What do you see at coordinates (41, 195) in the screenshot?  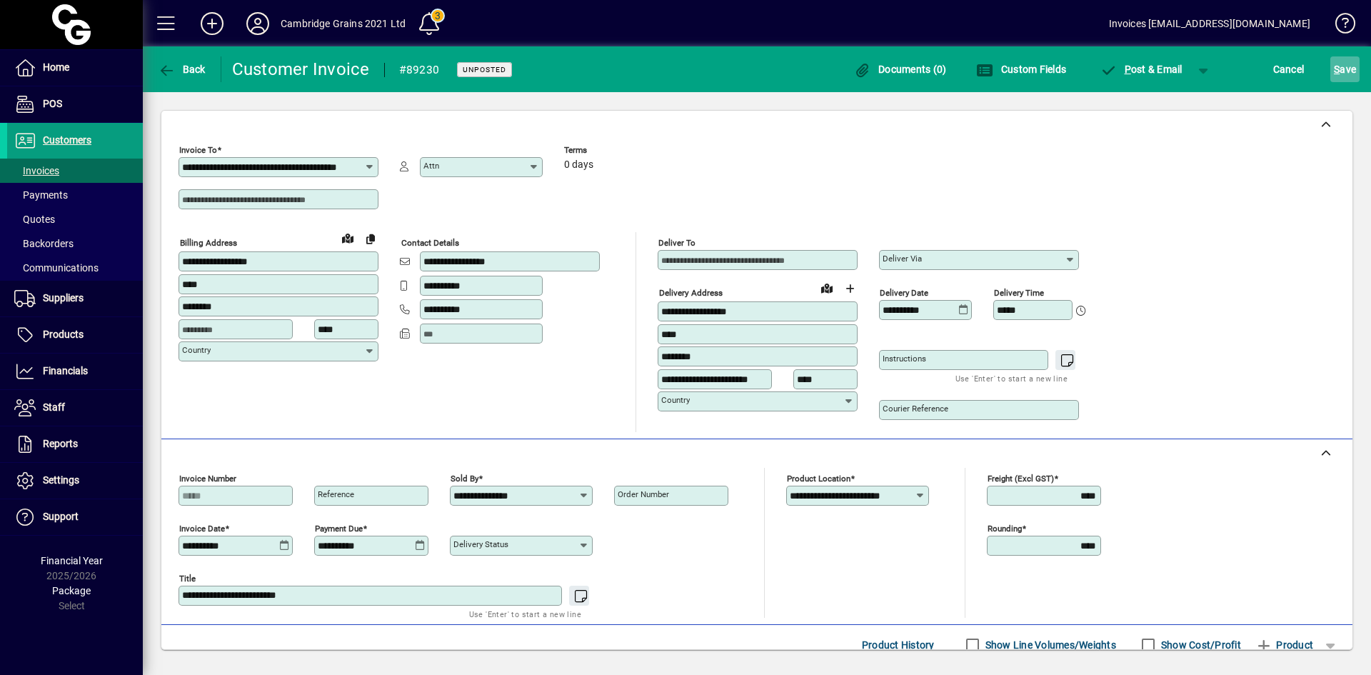 I see `span: Payments` at bounding box center [41, 195].